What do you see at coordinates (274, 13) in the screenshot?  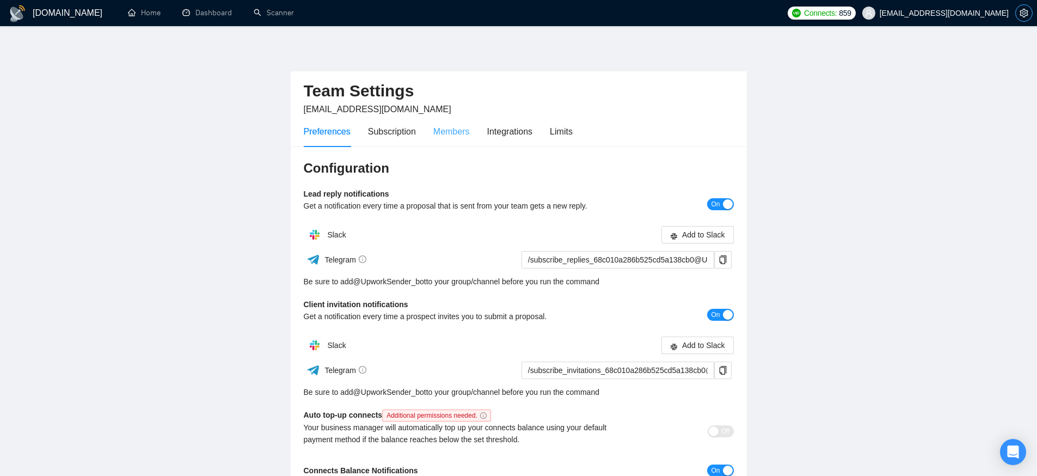 I see `a: searchScanner` at bounding box center [274, 13].